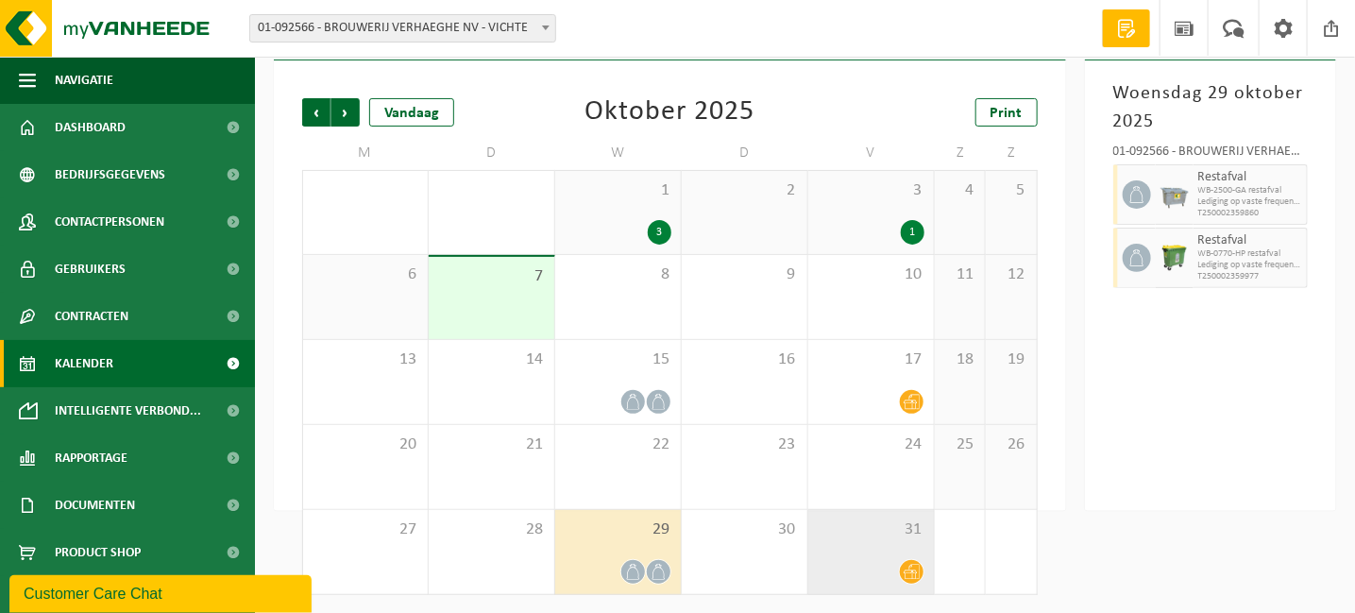  What do you see at coordinates (870, 445) in the screenshot?
I see `span: 24` at bounding box center [870, 445].